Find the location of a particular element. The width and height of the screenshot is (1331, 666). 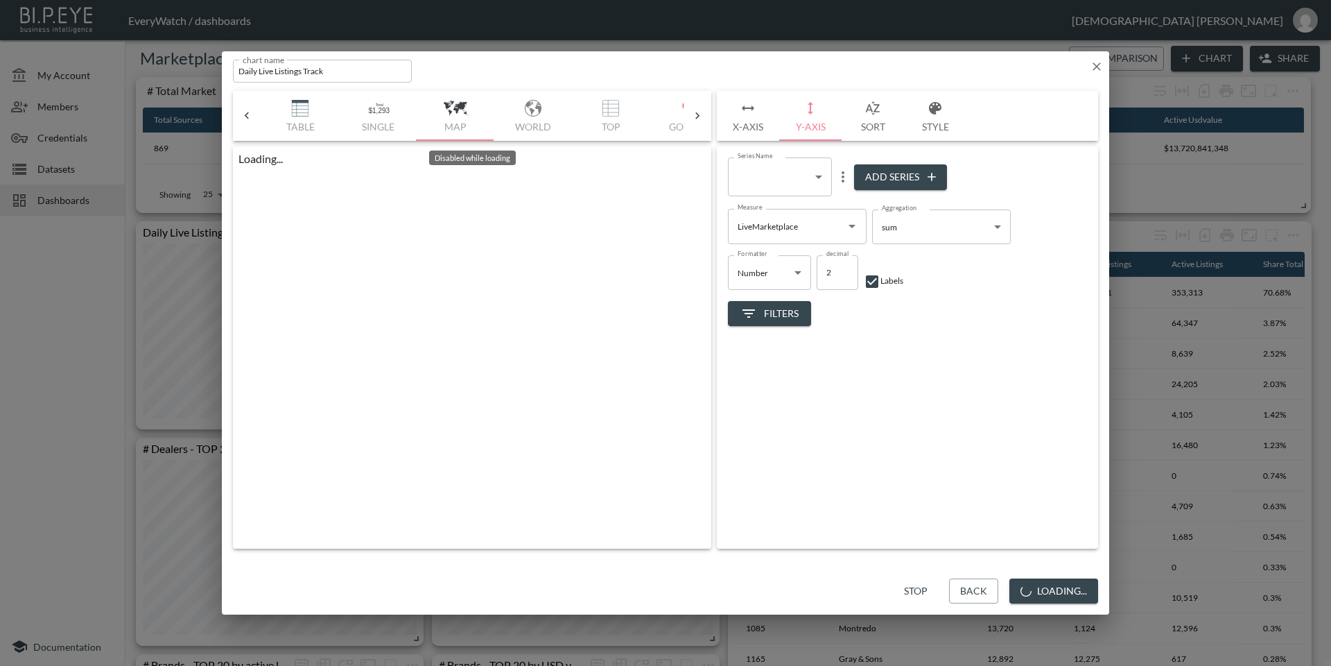

button: Stop is located at coordinates (916, 591).